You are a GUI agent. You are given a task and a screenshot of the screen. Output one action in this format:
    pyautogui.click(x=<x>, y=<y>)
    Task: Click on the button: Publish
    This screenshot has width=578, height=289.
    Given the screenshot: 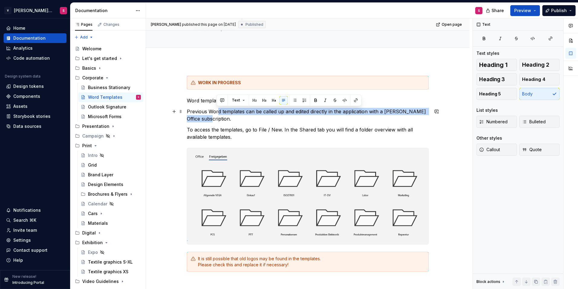 What is the action you would take?
    pyautogui.click(x=559, y=11)
    